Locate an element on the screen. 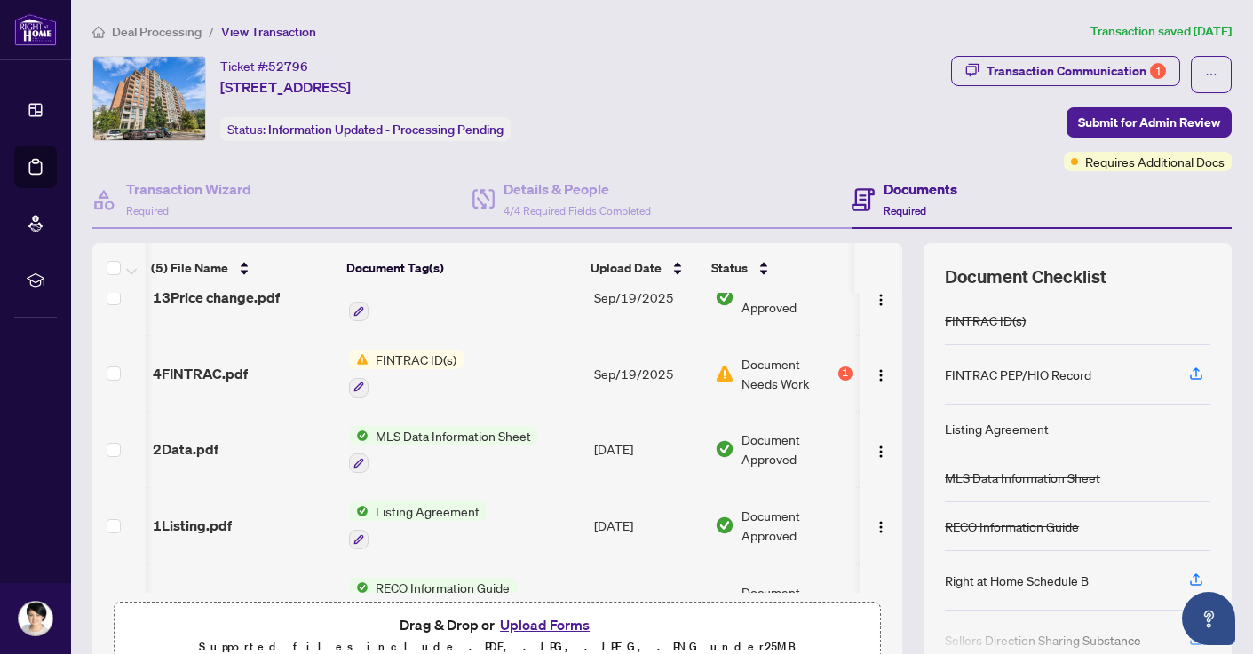 The image size is (1253, 654). span: Information Updated - Processing Pending is located at coordinates (385, 130).